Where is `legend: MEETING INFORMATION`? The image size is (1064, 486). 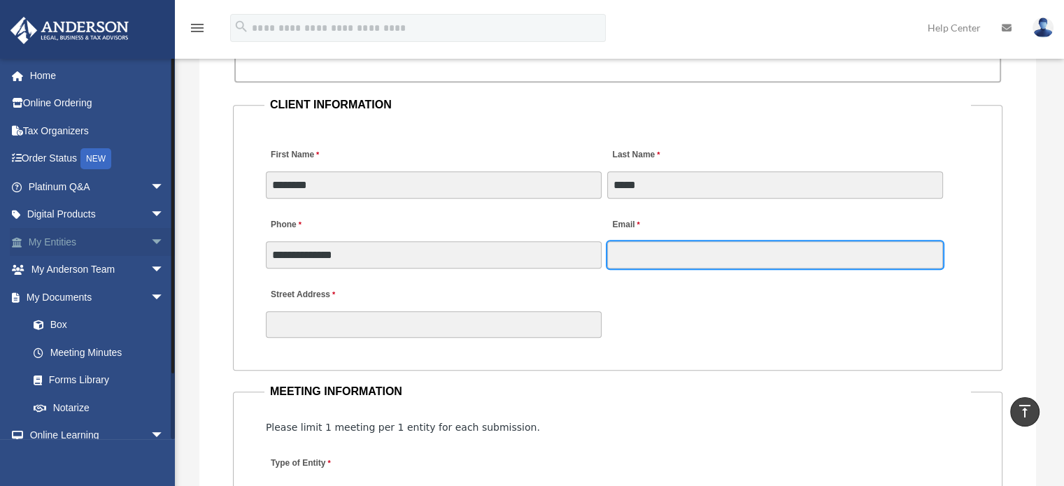
legend: MEETING INFORMATION is located at coordinates (618, 392).